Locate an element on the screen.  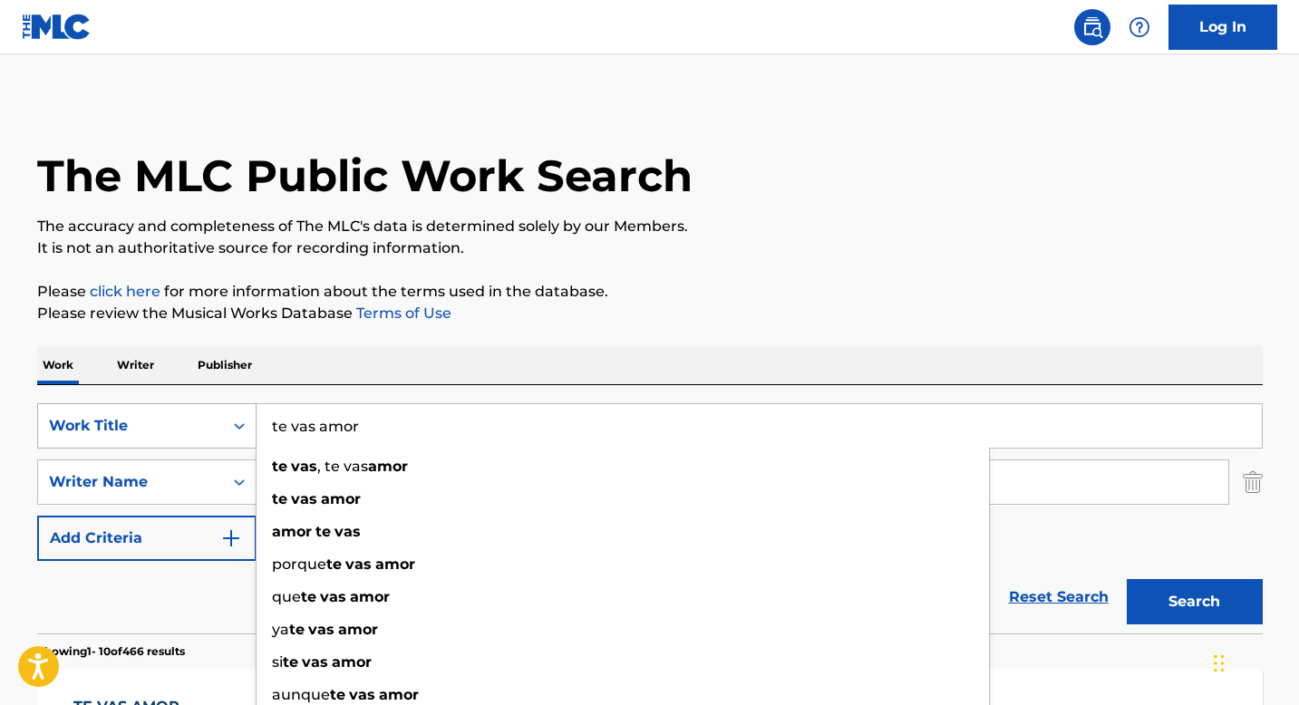
p: Showing 1 - 10 of 466 results is located at coordinates (111, 652).